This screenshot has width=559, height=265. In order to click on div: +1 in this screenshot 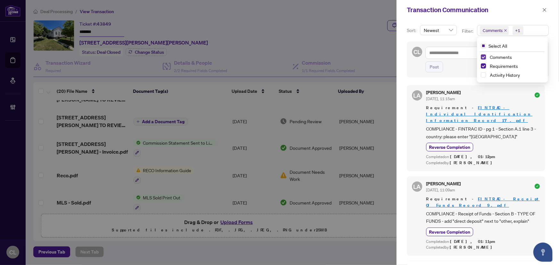, I will do `click(518, 30)`.